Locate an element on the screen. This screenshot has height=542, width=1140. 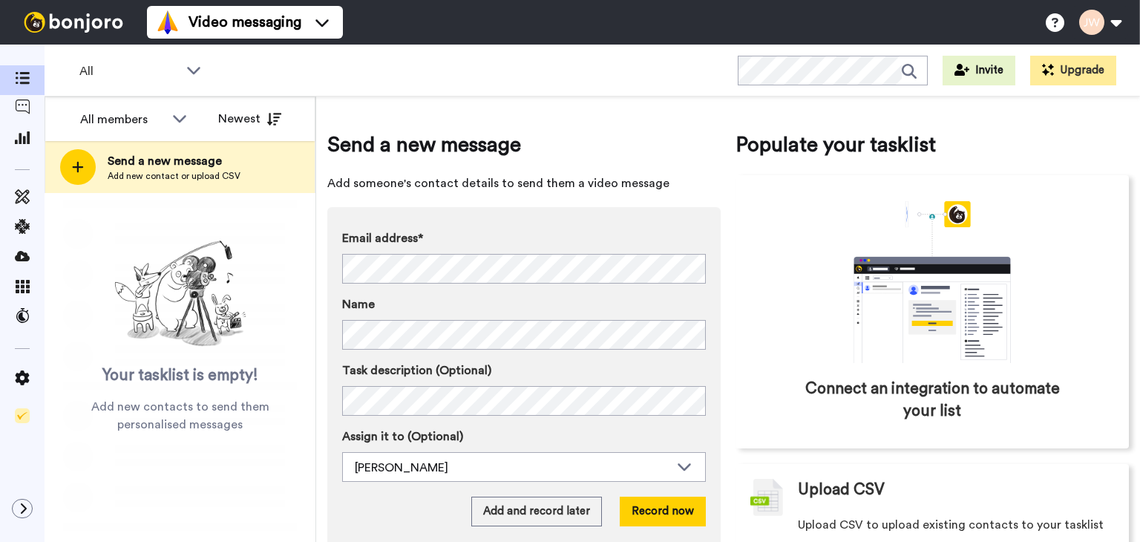
span: All is located at coordinates (129, 71).